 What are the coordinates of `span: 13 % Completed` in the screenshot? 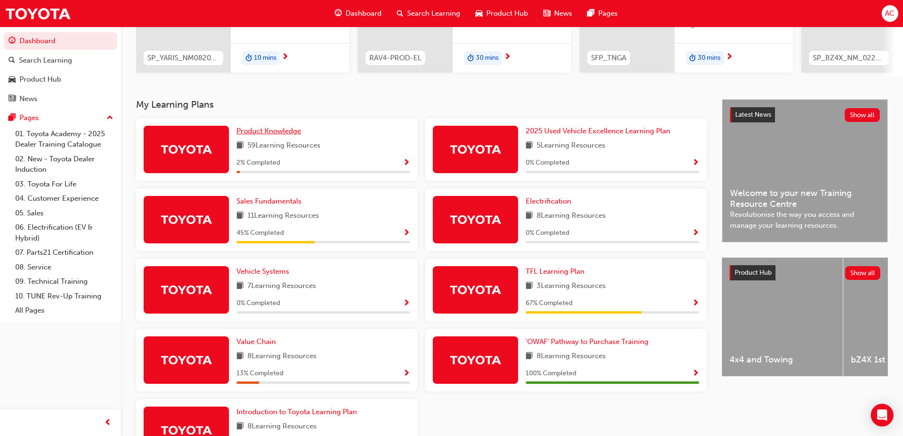 It's located at (260, 373).